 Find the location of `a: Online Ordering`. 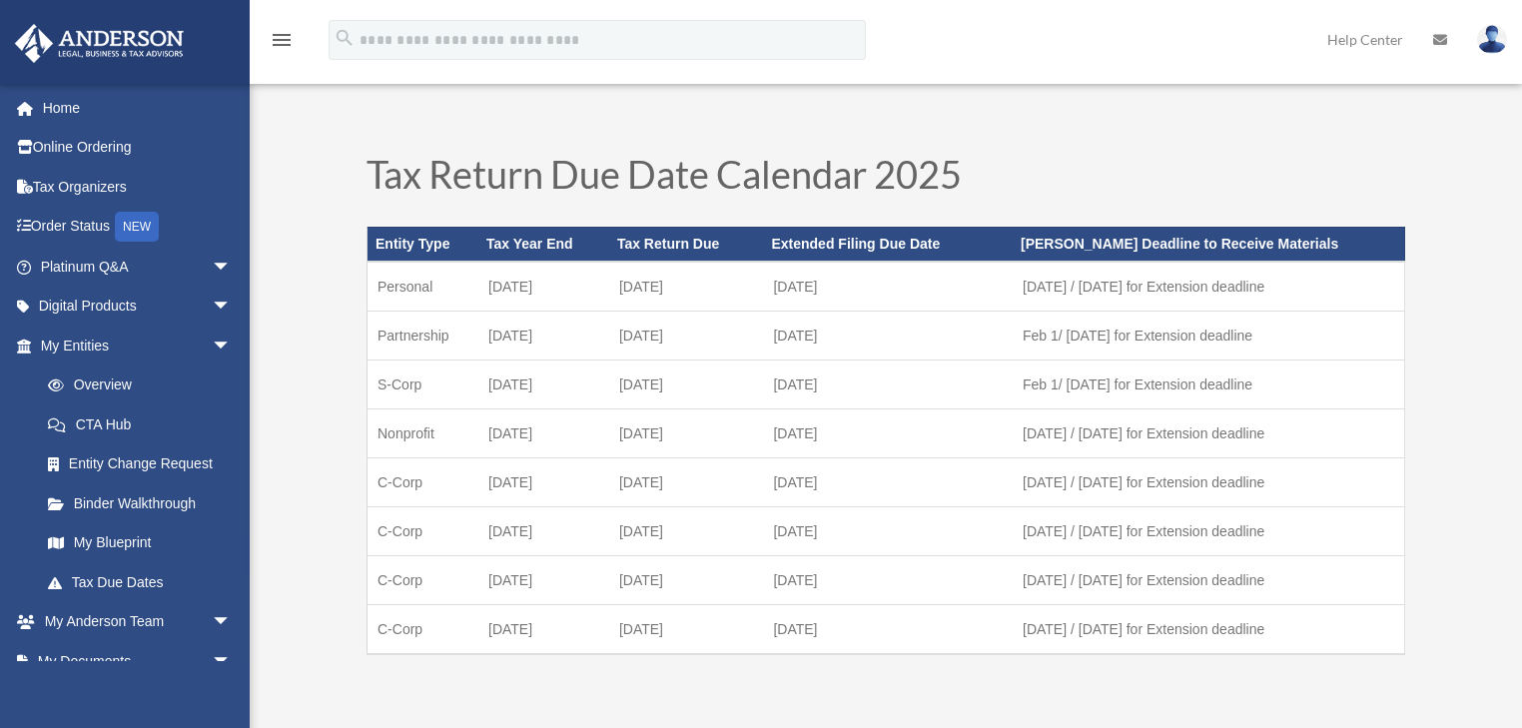

a: Online Ordering is located at coordinates (138, 148).